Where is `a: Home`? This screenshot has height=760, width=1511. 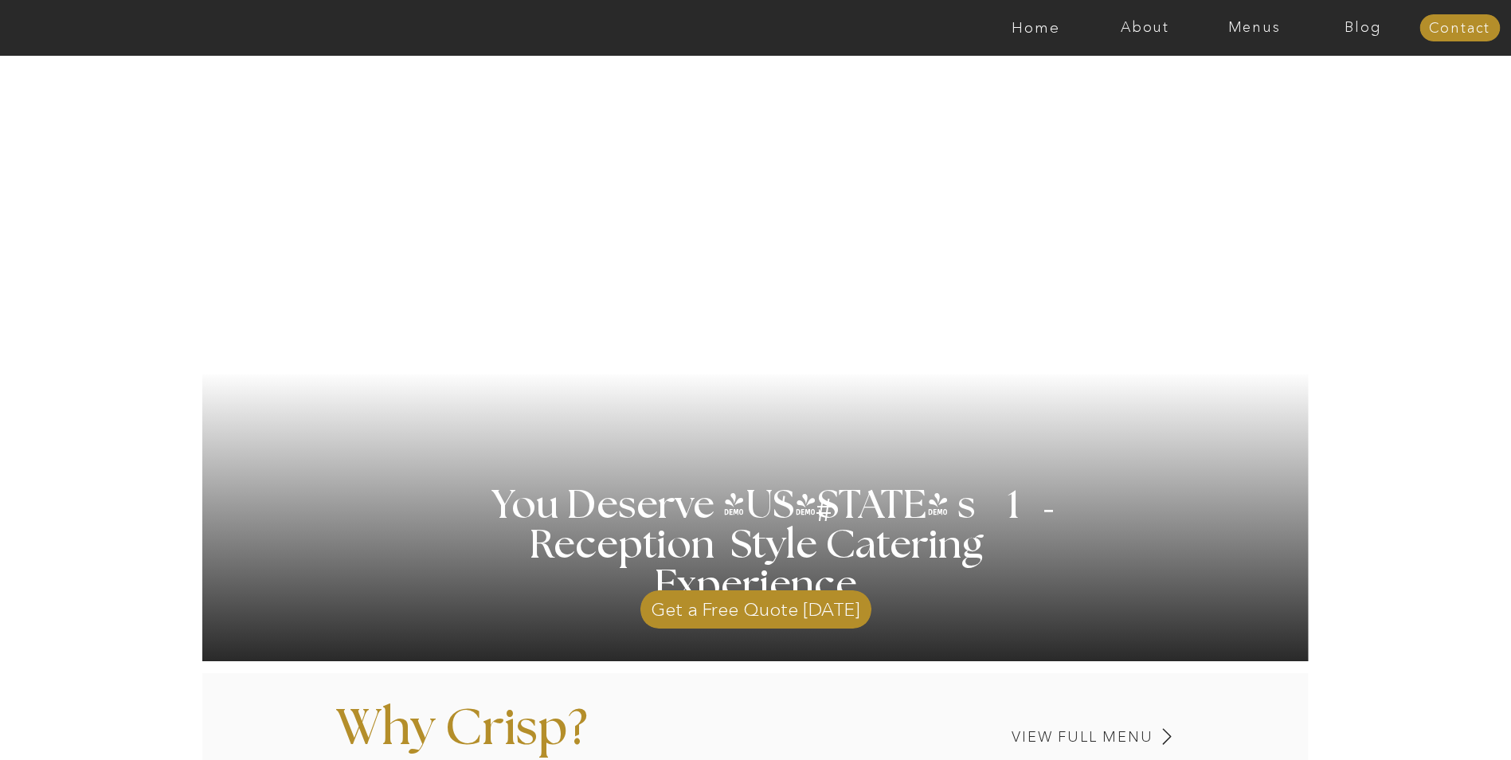
a: Home is located at coordinates (1035, 28).